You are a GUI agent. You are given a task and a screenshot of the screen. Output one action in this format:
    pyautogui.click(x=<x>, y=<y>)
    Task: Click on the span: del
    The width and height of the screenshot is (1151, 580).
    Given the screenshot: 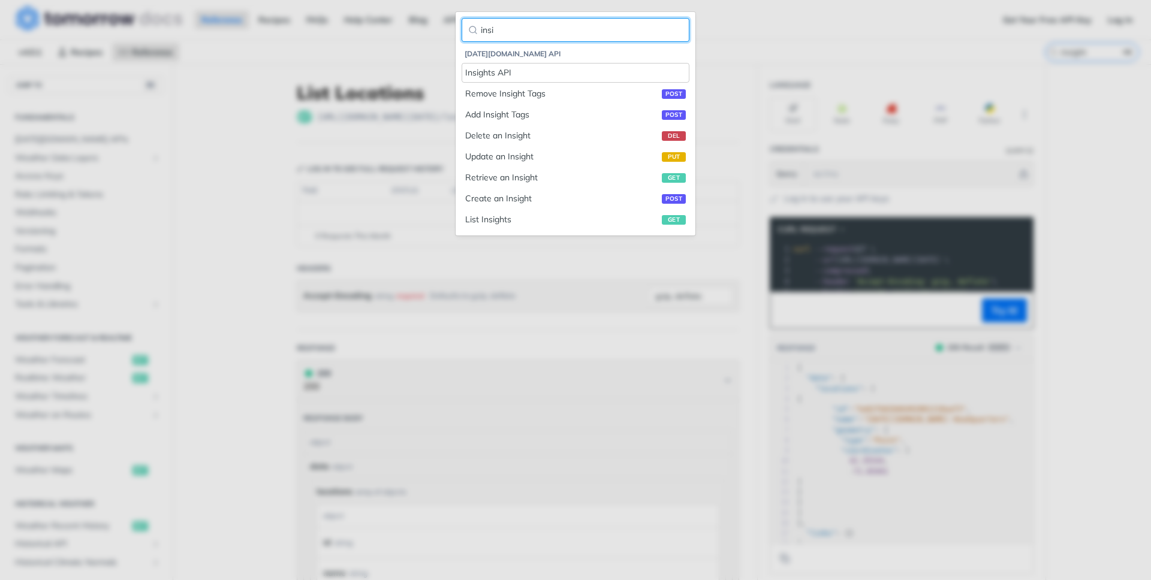 What is the action you would take?
    pyautogui.click(x=674, y=136)
    